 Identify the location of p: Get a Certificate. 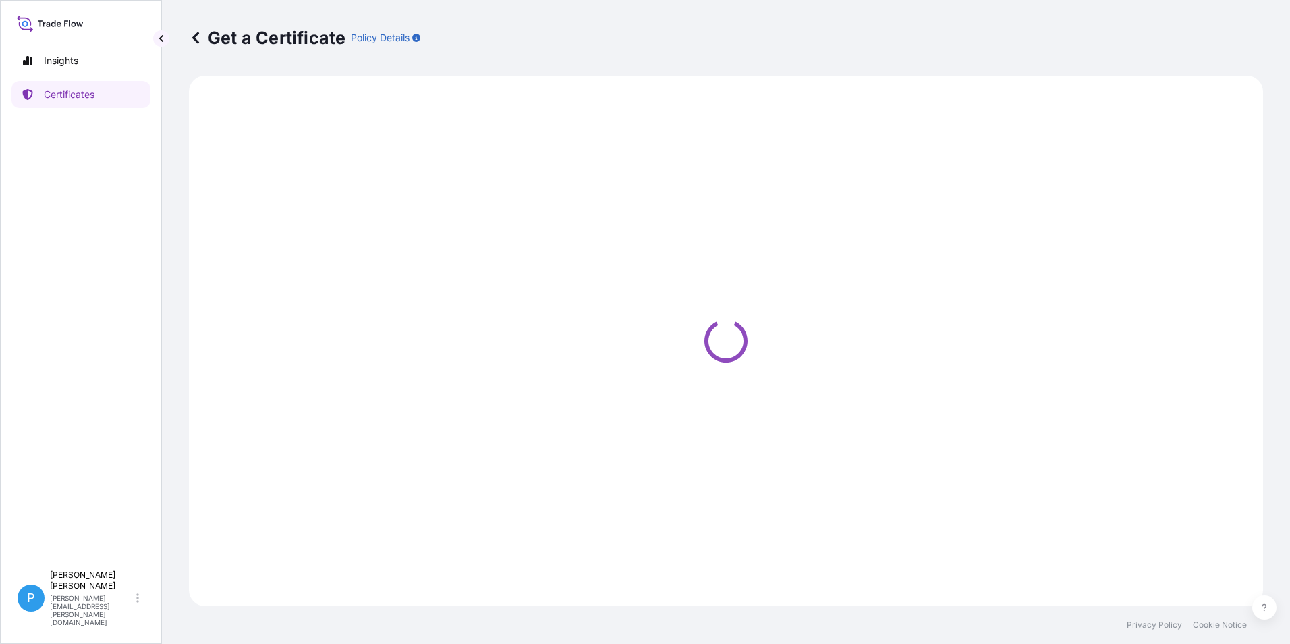
(267, 38).